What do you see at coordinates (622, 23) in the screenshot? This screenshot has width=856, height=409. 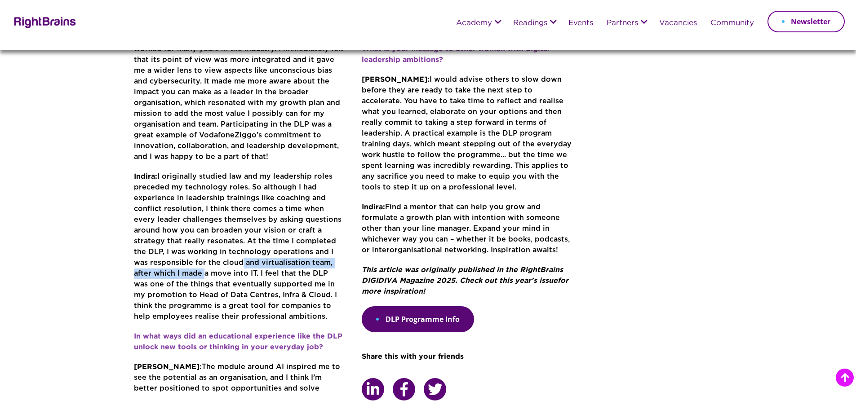 I see `a: Partners` at bounding box center [622, 23].